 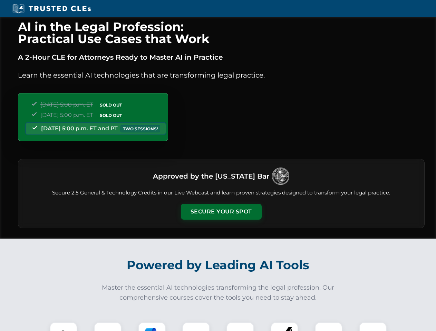 I want to click on button: Secure Your Spot, so click(x=221, y=212).